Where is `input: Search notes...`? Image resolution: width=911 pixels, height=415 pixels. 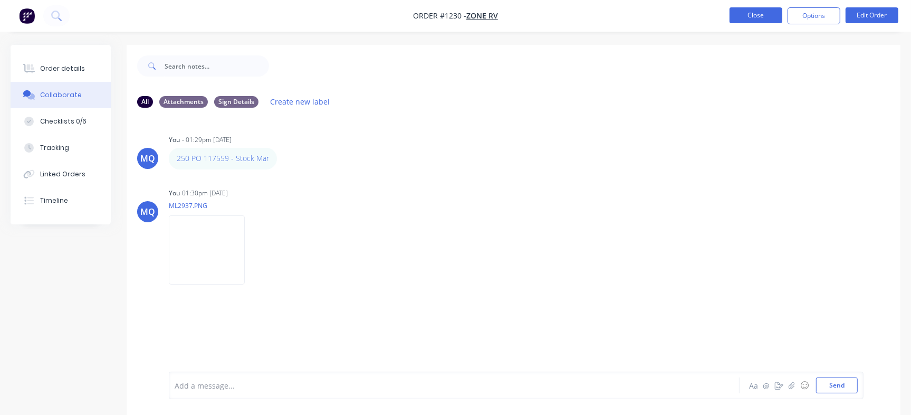
input: Search notes... is located at coordinates (217, 66).